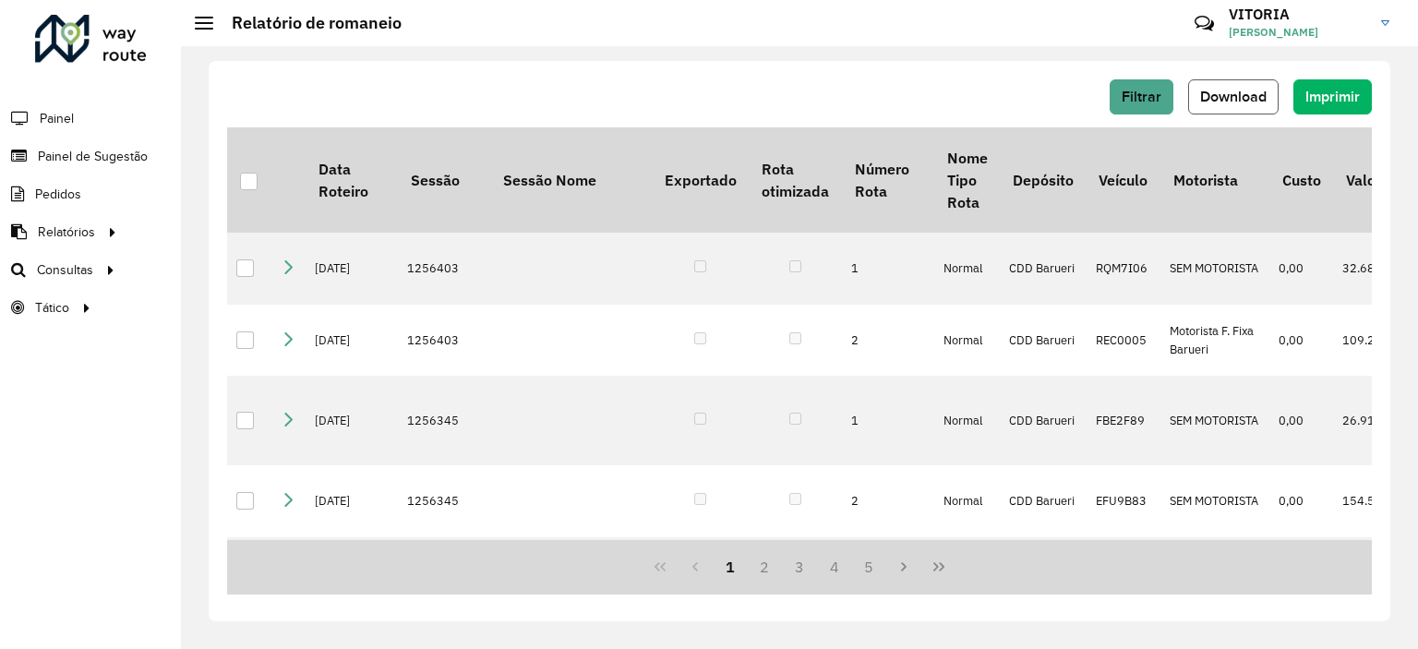 This screenshot has width=1418, height=649. What do you see at coordinates (52, 307) in the screenshot?
I see `span: Tático` at bounding box center [52, 307].